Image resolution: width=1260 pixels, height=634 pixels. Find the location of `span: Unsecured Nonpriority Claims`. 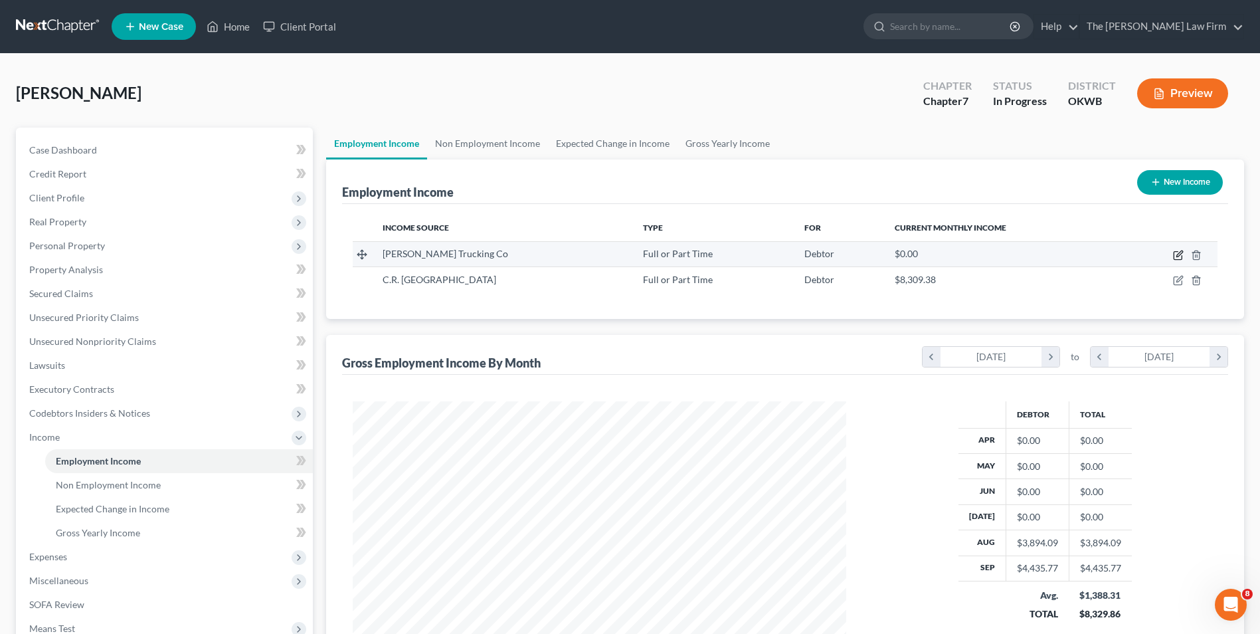

span: Unsecured Nonpriority Claims is located at coordinates (92, 341).